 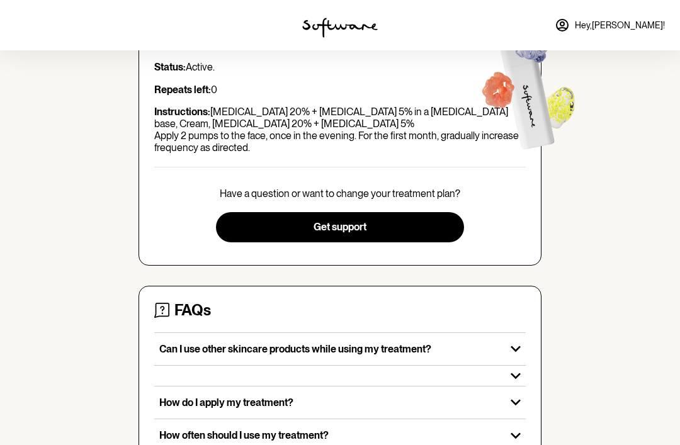 What do you see at coordinates (340, 349) in the screenshot?
I see `button: Can I use other skincare products while using my treatment?` at bounding box center [340, 349].